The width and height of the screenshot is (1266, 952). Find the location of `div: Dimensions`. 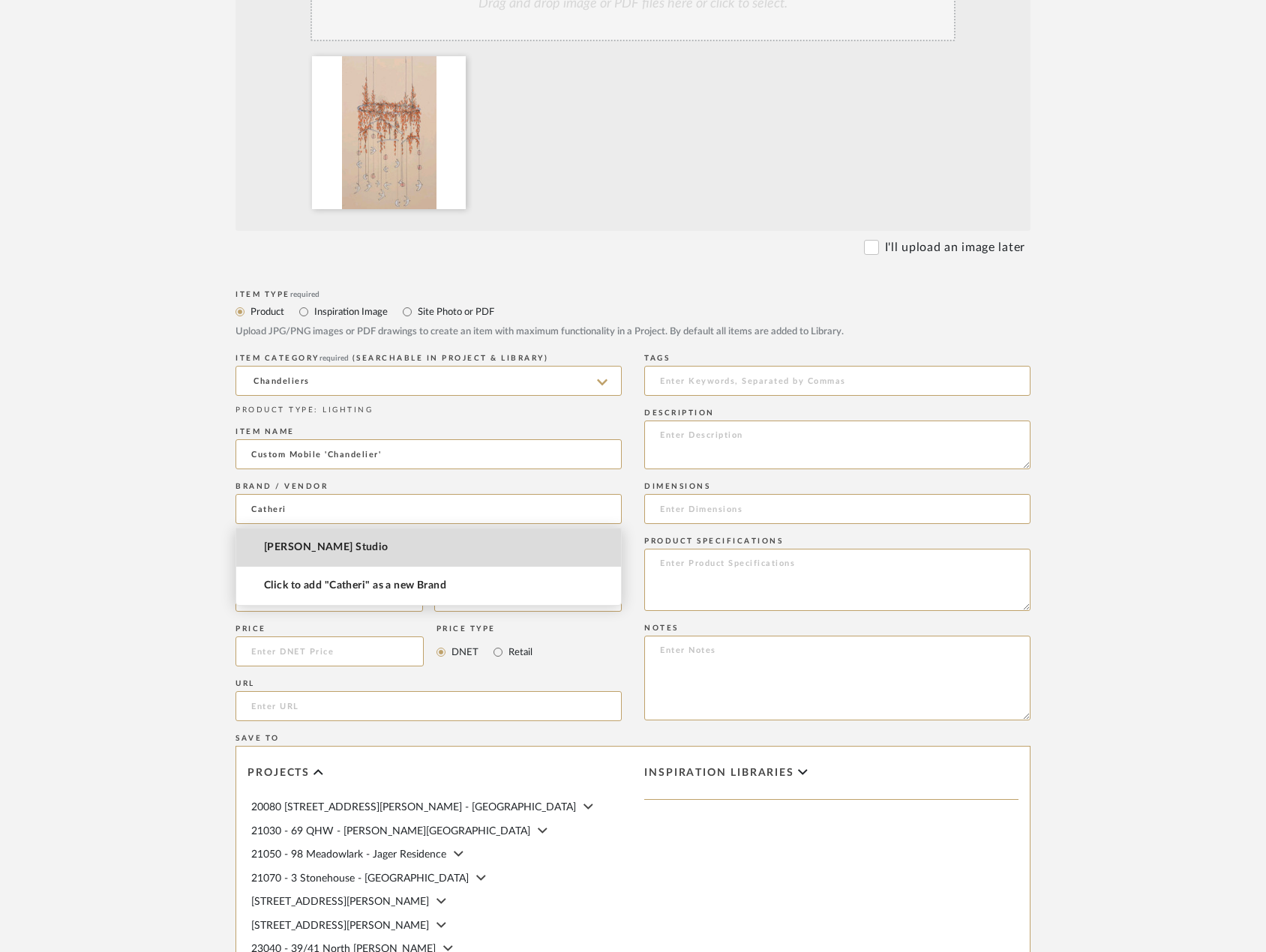

div: Dimensions is located at coordinates (837, 486).